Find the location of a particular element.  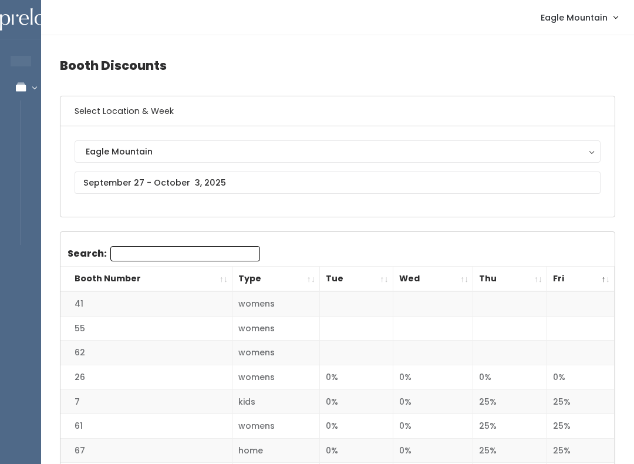

th: Thu: activate to sort column ascending is located at coordinates (510, 279).